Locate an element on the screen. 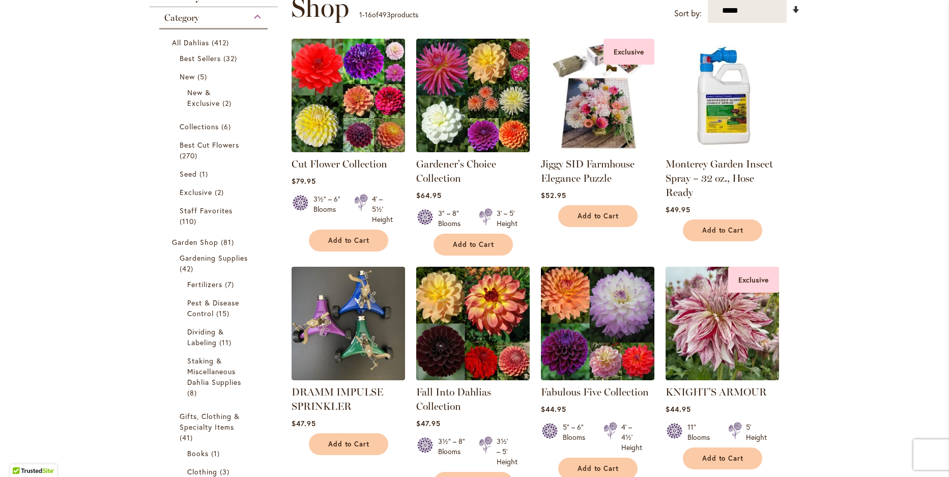 Image resolution: width=949 pixels, height=477 pixels. a: Books is located at coordinates (215, 453).